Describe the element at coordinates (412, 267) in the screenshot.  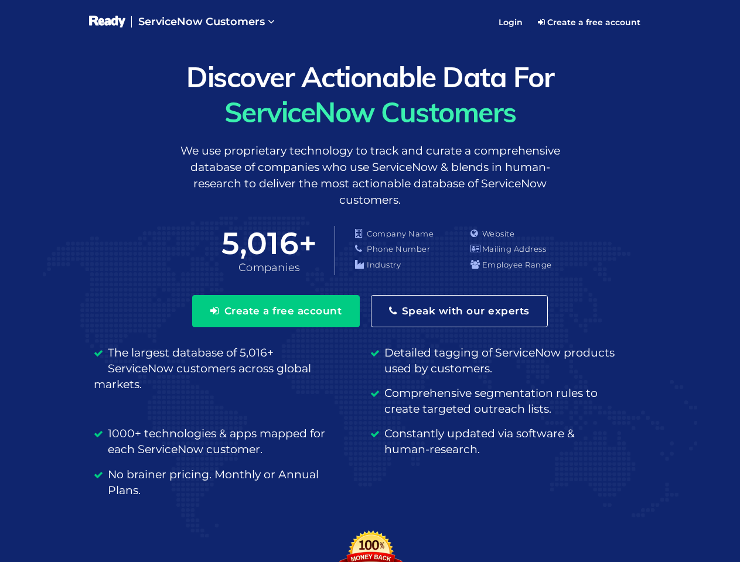
I see `li: Industry` at that location.